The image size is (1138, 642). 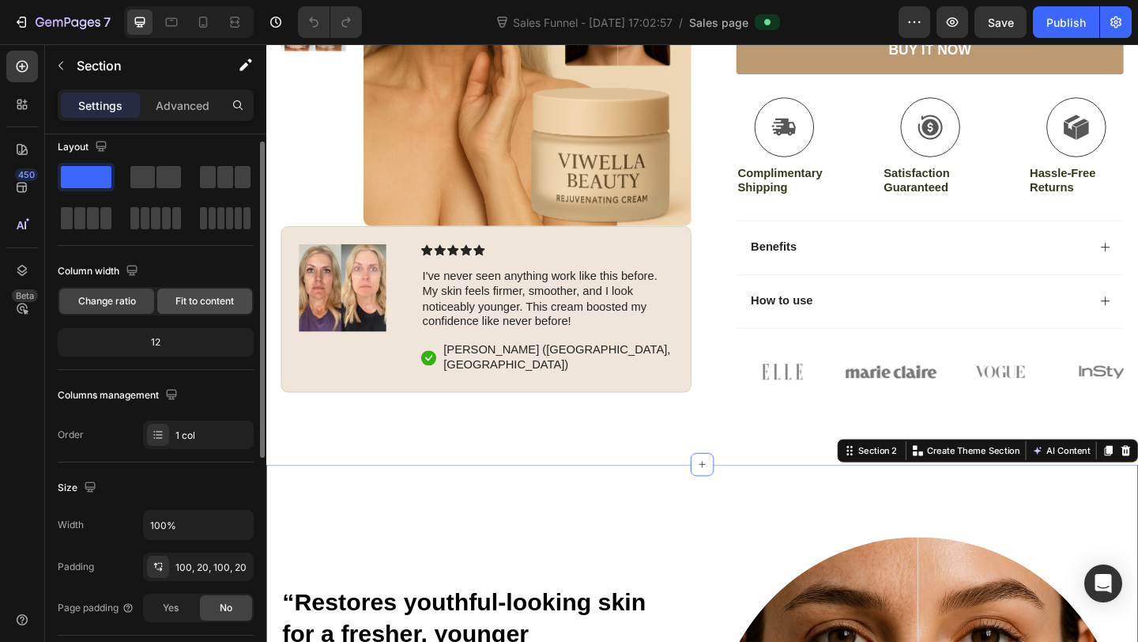 I want to click on div: Beta, so click(x=25, y=296).